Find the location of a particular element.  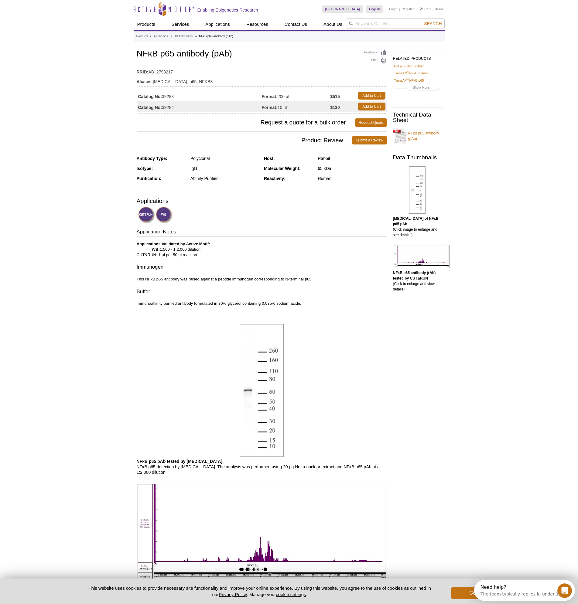

strong: Antibody Type: is located at coordinates (152, 158).